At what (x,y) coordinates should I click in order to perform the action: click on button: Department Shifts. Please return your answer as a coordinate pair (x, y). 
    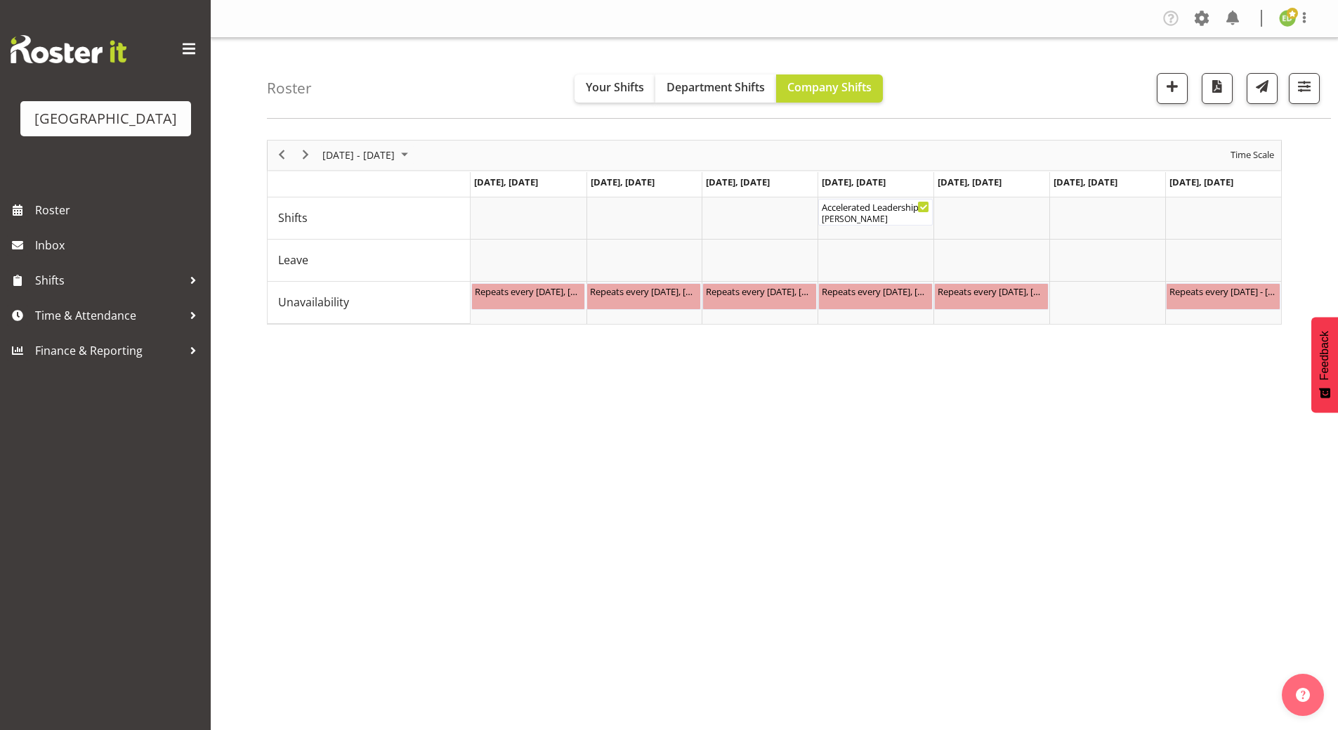
    Looking at the image, I should click on (716, 89).